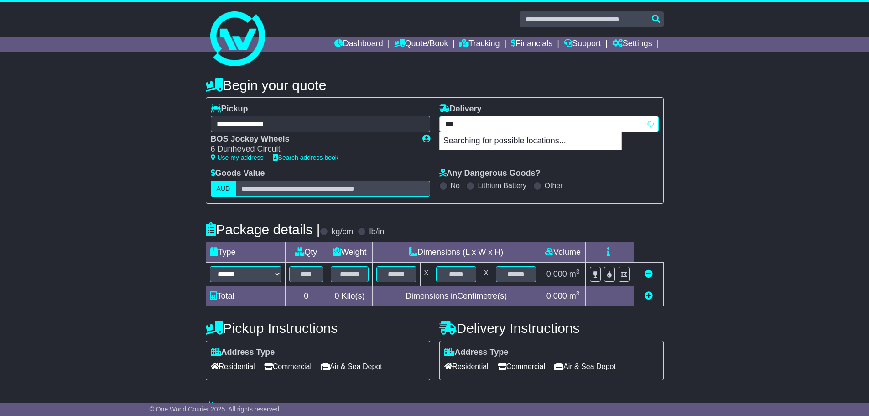 The height and width of the screenshot is (416, 869). Describe the element at coordinates (318, 328) in the screenshot. I see `h4: Pickup Instructions` at that location.